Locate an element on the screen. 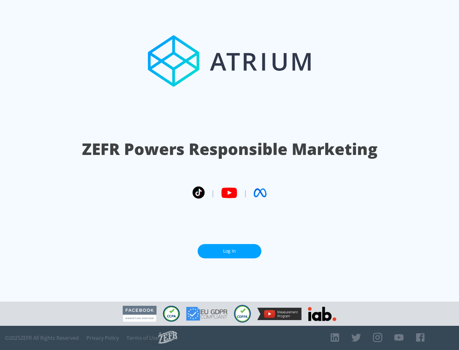 The height and width of the screenshot is (350, 459). img: IAB is located at coordinates (322, 314).